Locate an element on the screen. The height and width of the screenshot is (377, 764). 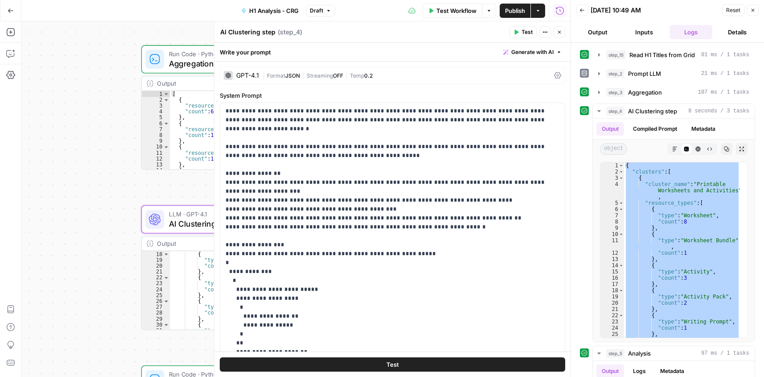
div: LLM · GPT-4.1AI Clustering stepStep 4Output { "type":"Activity Pack", "count":2 }, { "type":"Writ... is located at coordinates (232, 268).